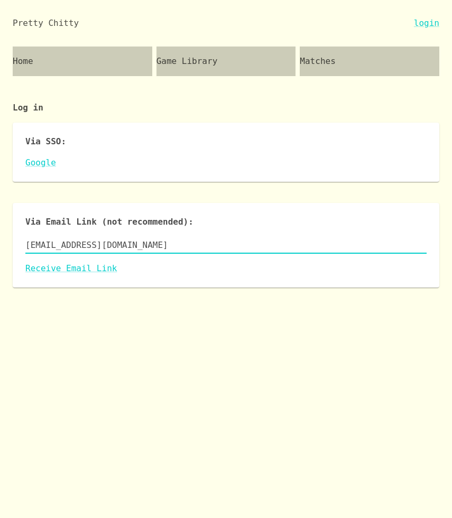 The image size is (452, 518). Describe the element at coordinates (226, 269) in the screenshot. I see `a: Receive Email Link` at that location.